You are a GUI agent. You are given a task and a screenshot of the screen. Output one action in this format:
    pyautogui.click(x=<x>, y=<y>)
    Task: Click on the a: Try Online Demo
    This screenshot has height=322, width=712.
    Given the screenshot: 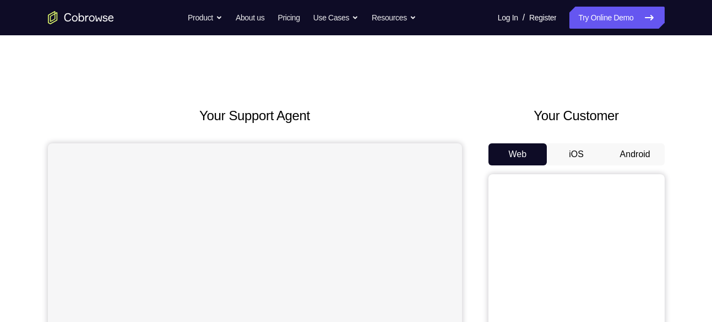 What is the action you would take?
    pyautogui.click(x=617, y=18)
    